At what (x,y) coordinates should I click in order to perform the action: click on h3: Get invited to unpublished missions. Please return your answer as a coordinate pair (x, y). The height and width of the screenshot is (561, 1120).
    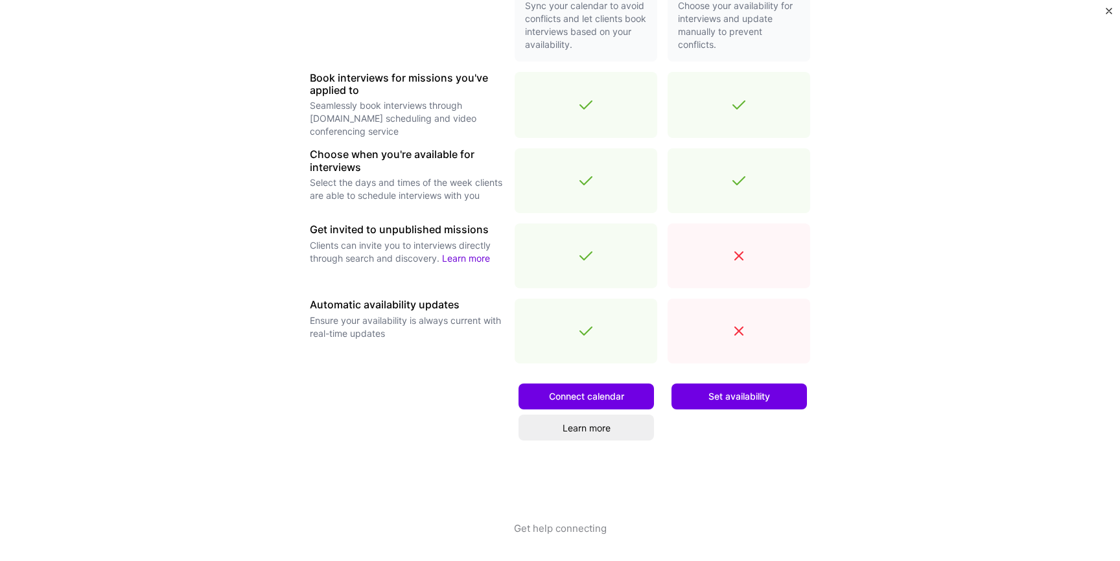
    Looking at the image, I should click on (407, 229).